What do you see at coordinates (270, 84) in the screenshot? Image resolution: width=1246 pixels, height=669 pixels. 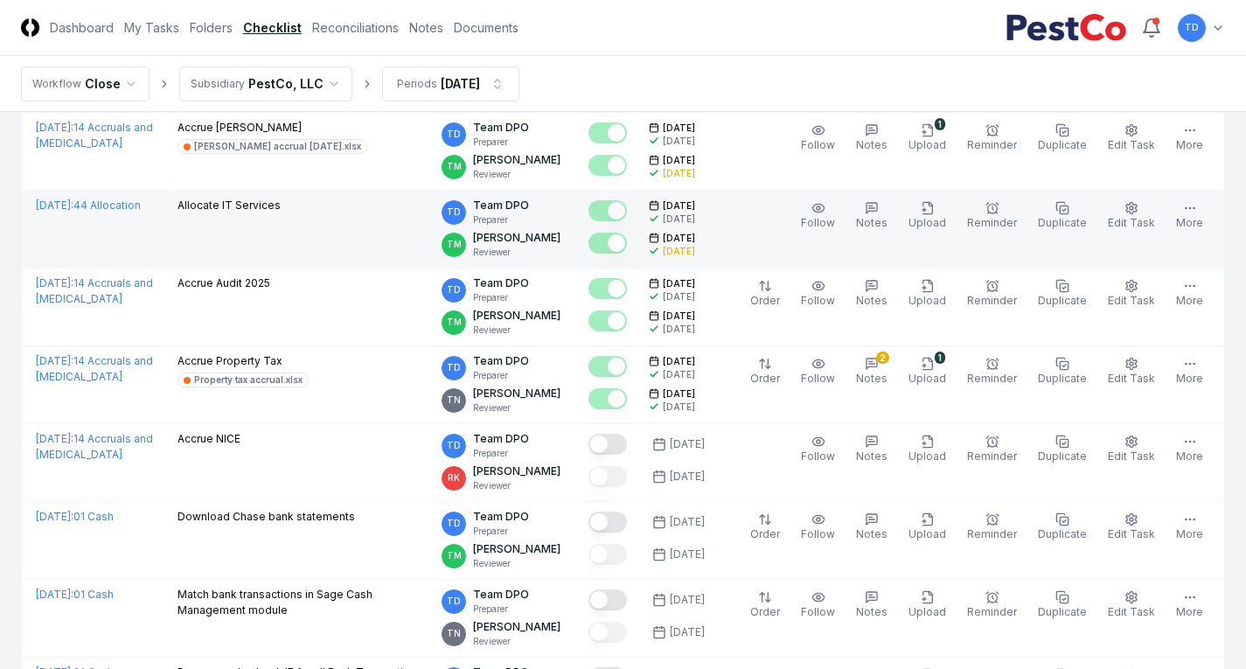 I see `nav: breadcrumb` at bounding box center [270, 84].